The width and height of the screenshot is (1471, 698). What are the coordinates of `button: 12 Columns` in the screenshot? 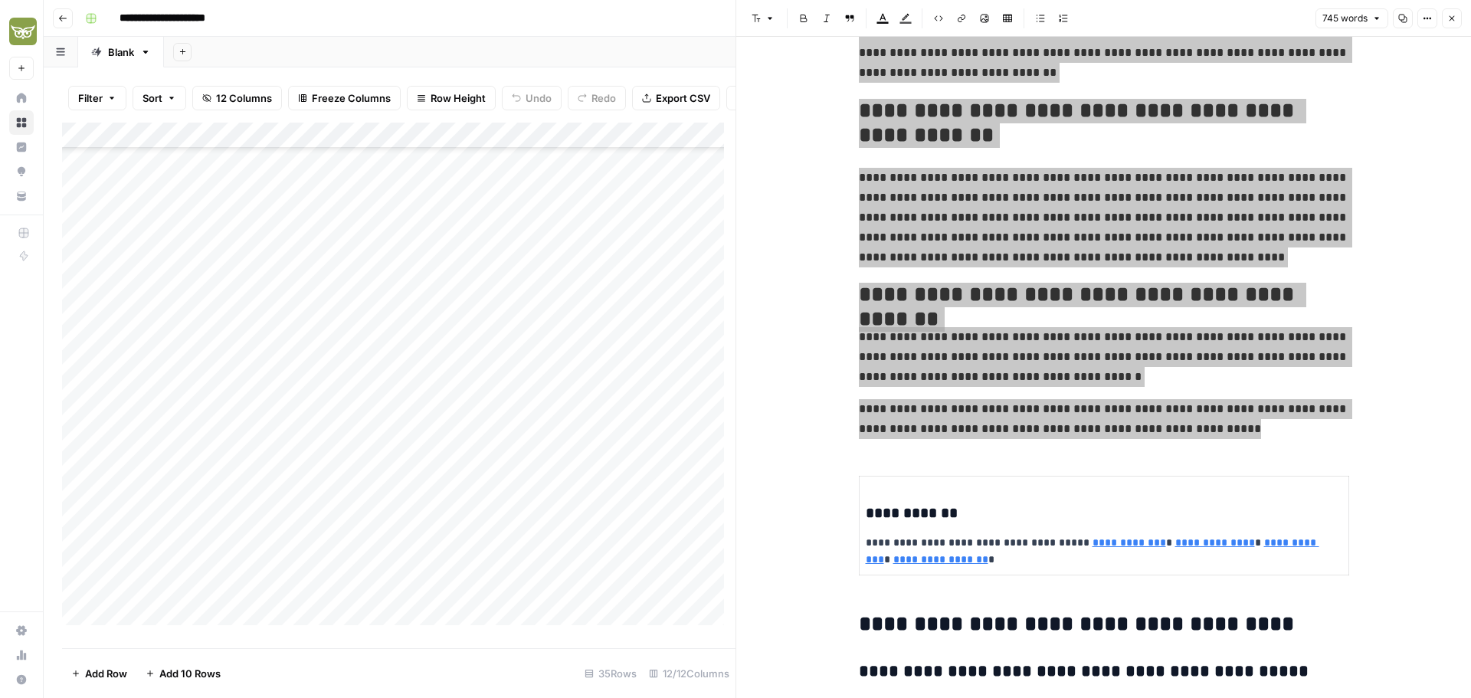 It's located at (237, 98).